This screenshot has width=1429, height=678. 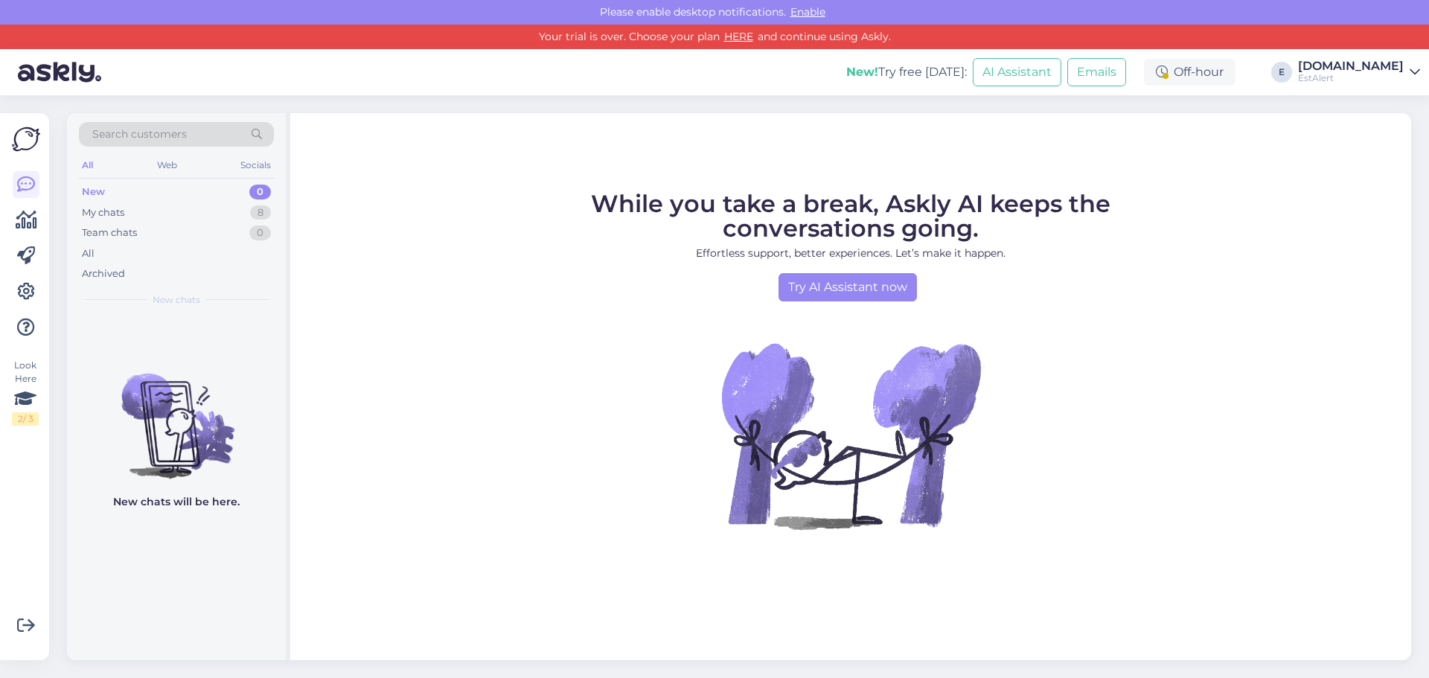 What do you see at coordinates (862, 71) in the screenshot?
I see `b: New!` at bounding box center [862, 71].